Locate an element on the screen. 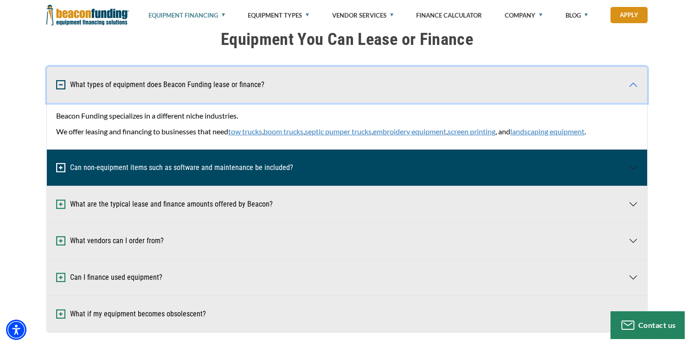  a: embroidery equipment is located at coordinates (409, 131).